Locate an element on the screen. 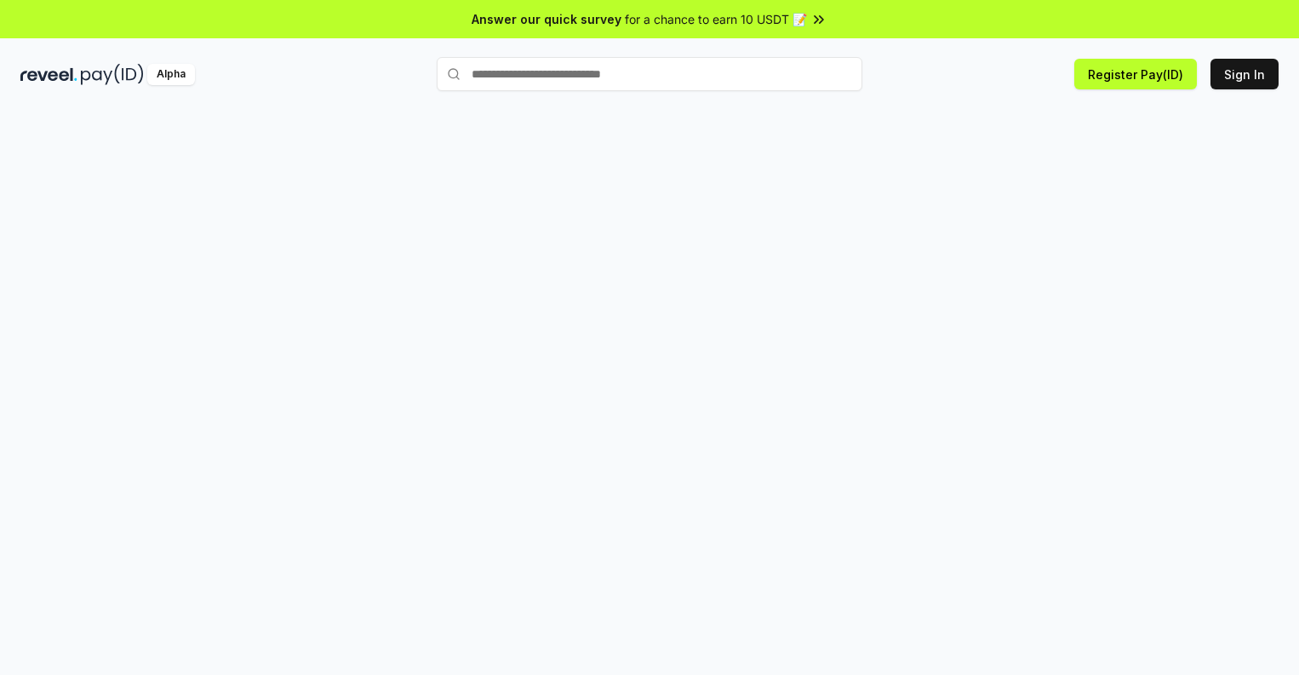 This screenshot has height=675, width=1299. span: for a chance to earn 10 USDT 📝 is located at coordinates (716, 19).